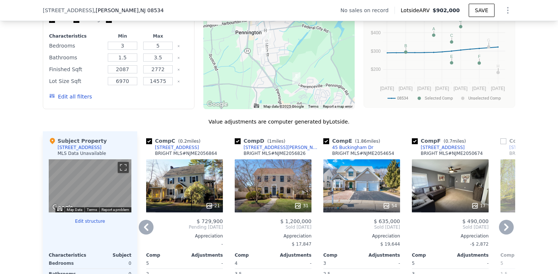  Describe the element at coordinates (78, 141) in the screenshot. I see `div: Subject Property` at that location.